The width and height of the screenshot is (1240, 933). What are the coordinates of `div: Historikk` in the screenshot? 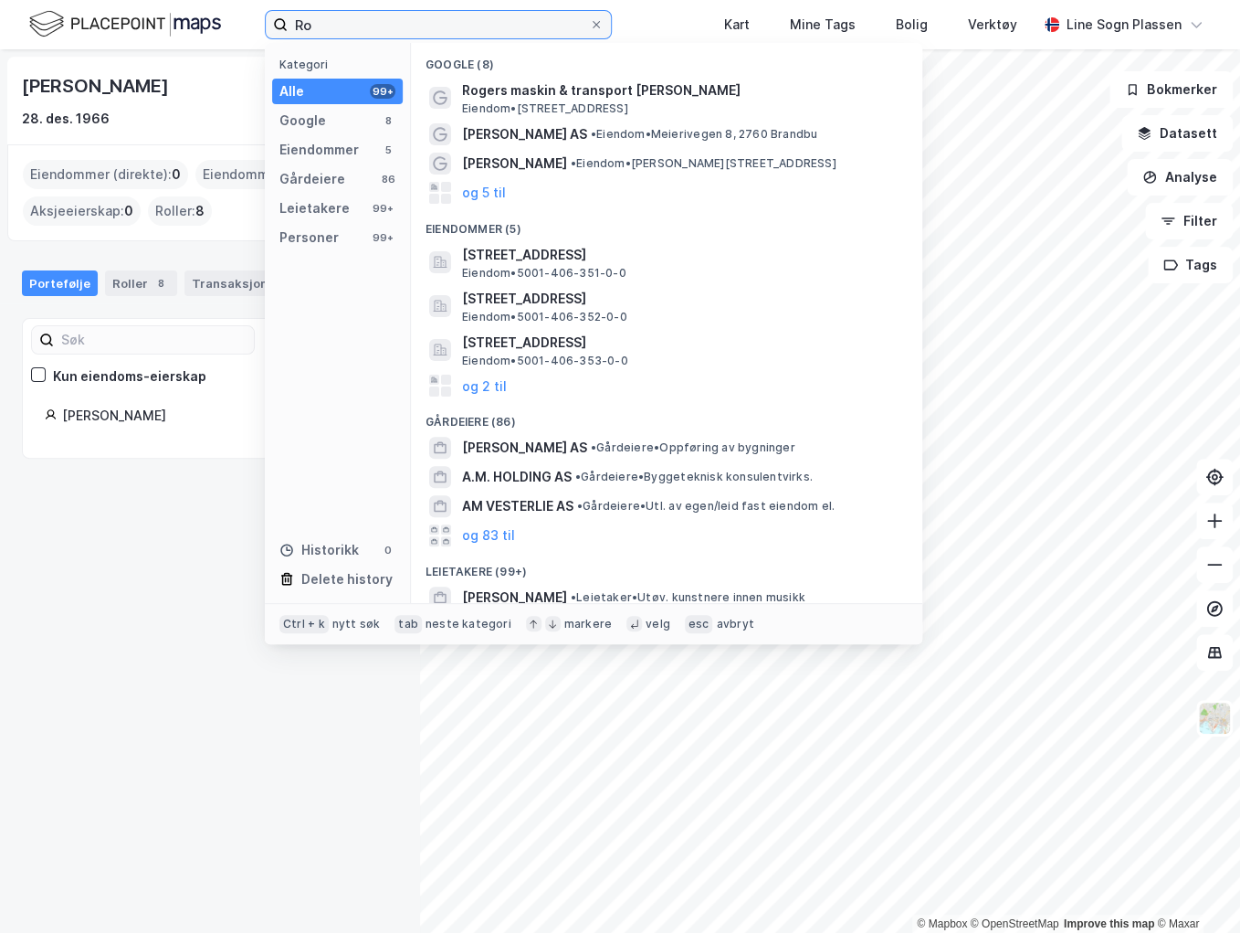 It's located at (319, 550).